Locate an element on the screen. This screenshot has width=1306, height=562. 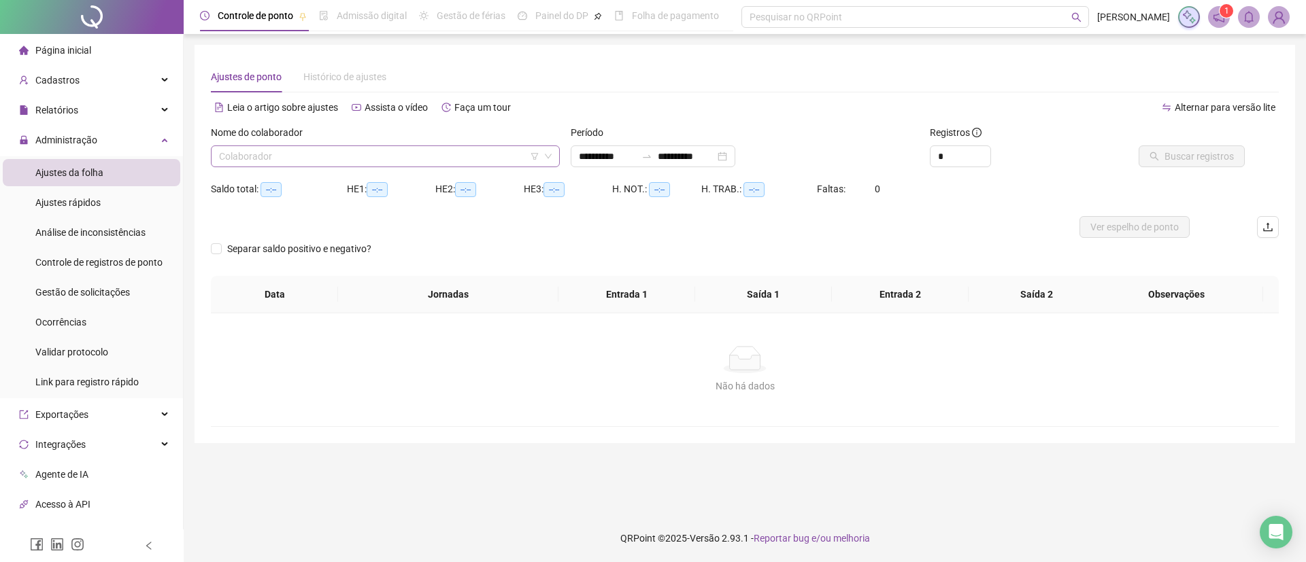
span: Faça um tour is located at coordinates (482, 107).